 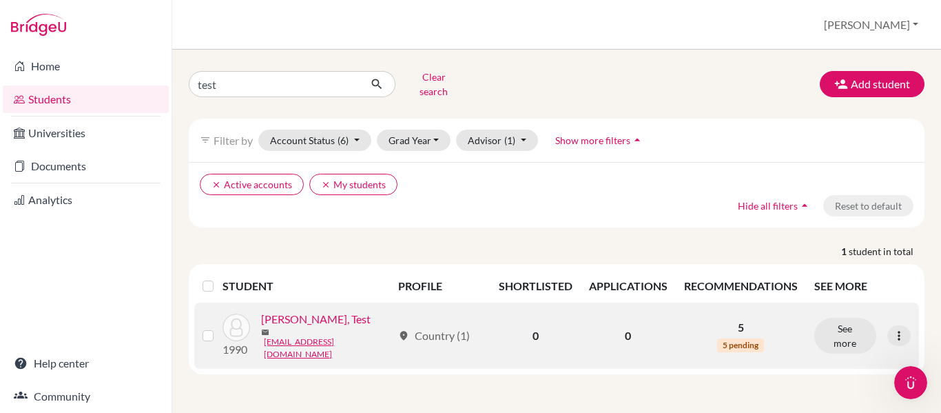 I want to click on a: Community, so click(x=85, y=396).